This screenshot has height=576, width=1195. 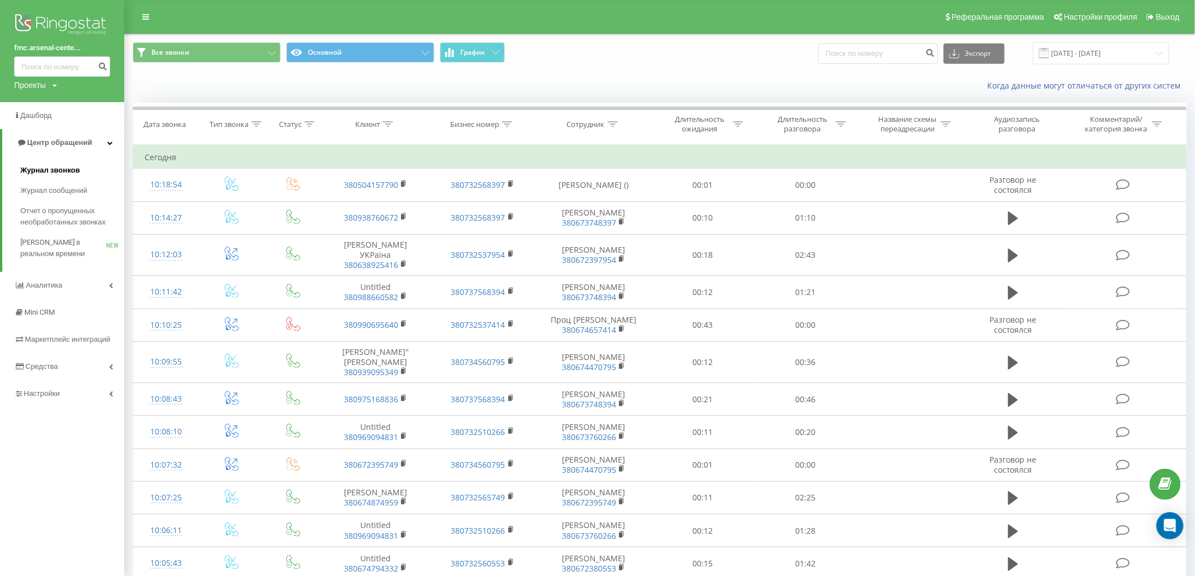 I want to click on a: 380988660582, so click(x=371, y=297).